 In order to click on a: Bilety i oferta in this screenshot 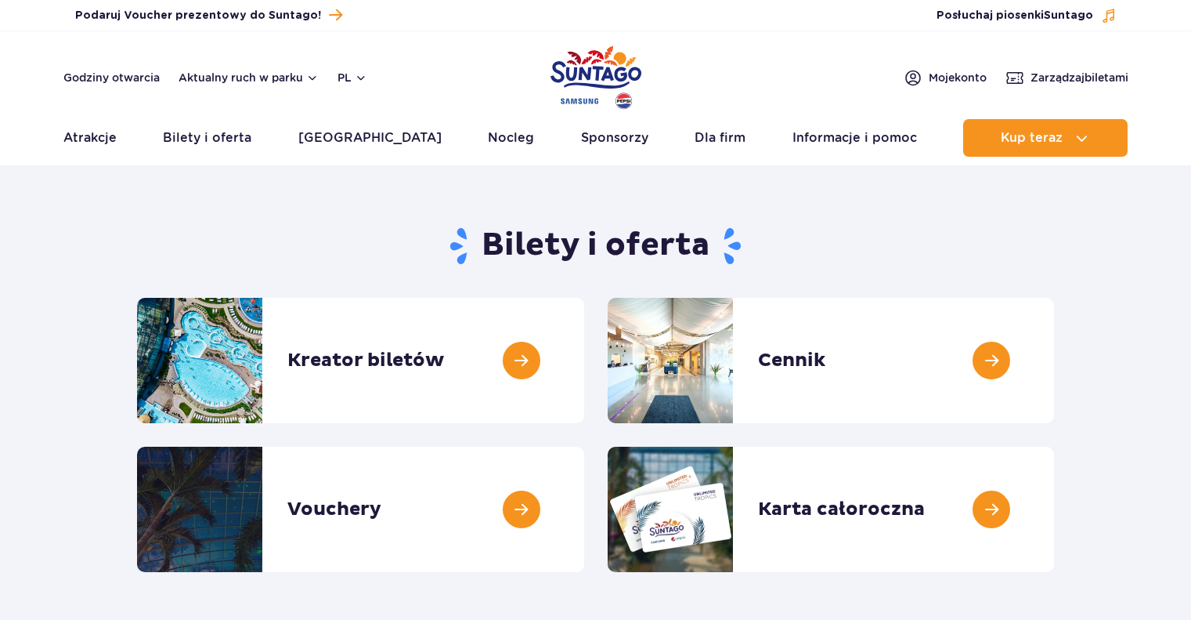, I will do `click(207, 138)`.